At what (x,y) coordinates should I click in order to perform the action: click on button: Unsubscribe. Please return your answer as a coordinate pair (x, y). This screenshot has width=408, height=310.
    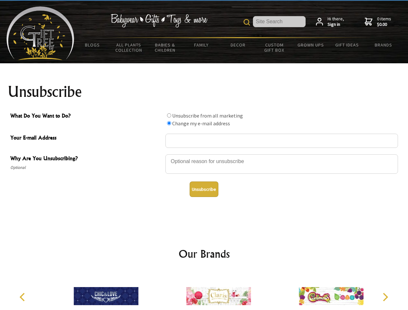
    Looking at the image, I should click on (204, 189).